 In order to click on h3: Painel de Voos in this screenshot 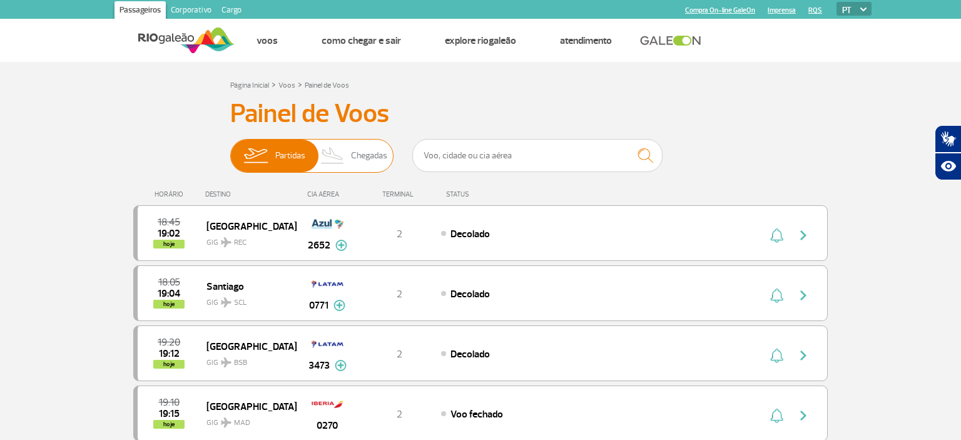, I will do `click(480, 114)`.